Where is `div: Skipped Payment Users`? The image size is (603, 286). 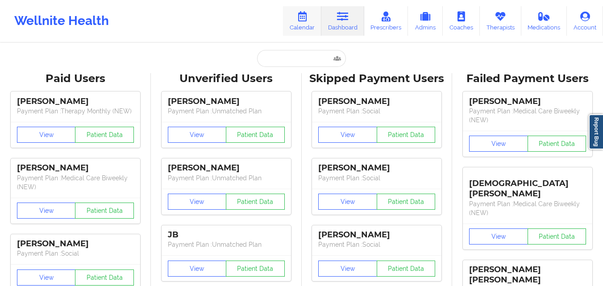
div: Skipped Payment Users is located at coordinates (377, 79).